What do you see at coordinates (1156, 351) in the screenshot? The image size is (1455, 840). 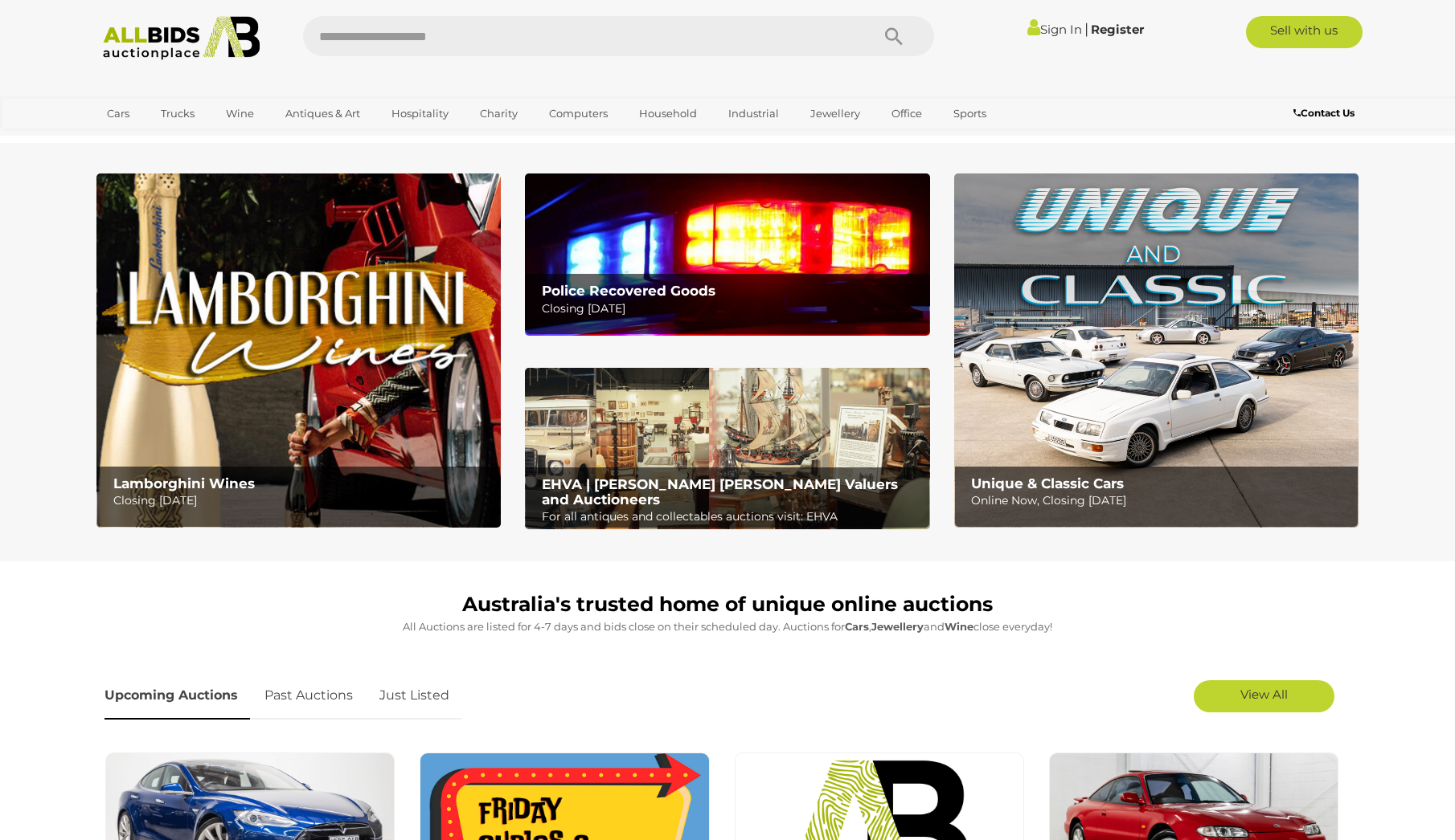 I see `img: Unique & Classic Cars` at bounding box center [1156, 351].